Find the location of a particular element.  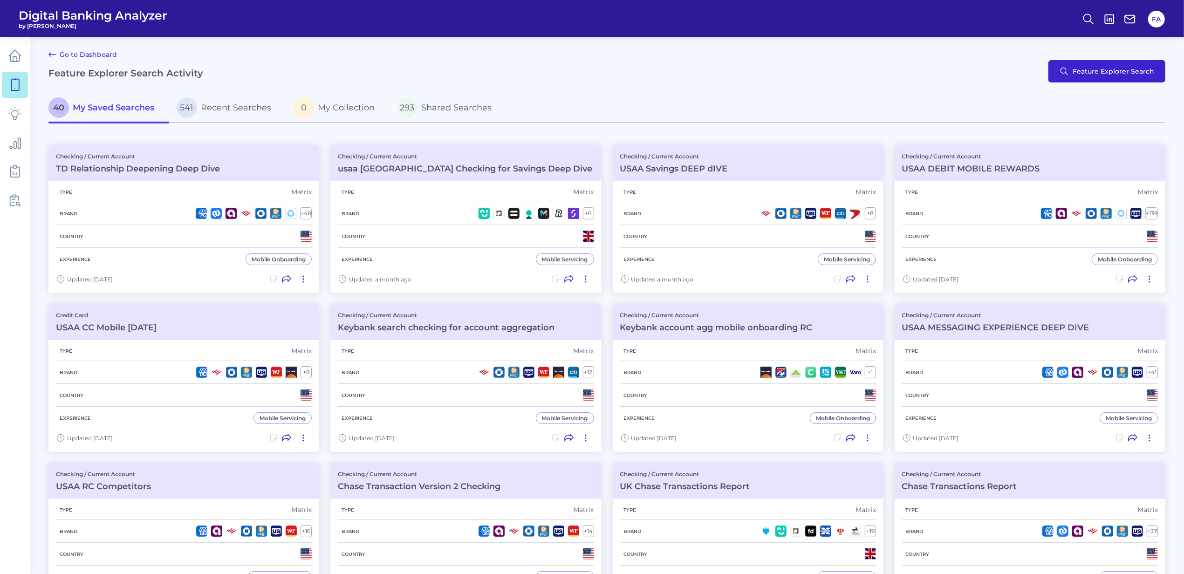

span: Digital Banking Analyzer is located at coordinates (93, 15).